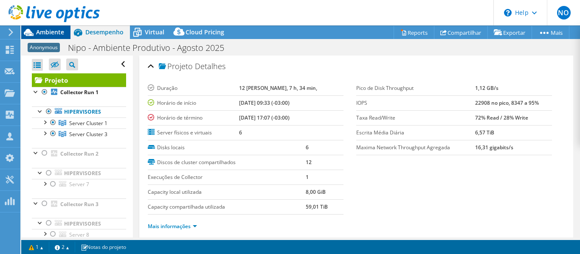  What do you see at coordinates (79, 235) in the screenshot?
I see `a: Server 8` at bounding box center [79, 235].